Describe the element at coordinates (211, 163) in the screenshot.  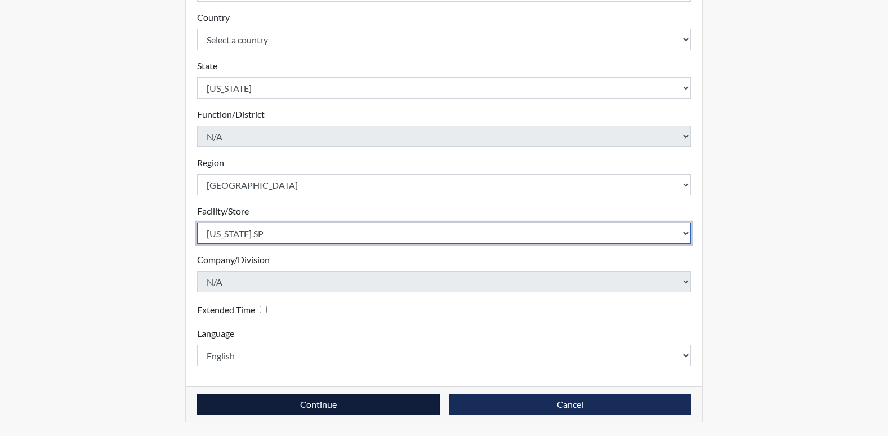
I see `label: Region` at that location.